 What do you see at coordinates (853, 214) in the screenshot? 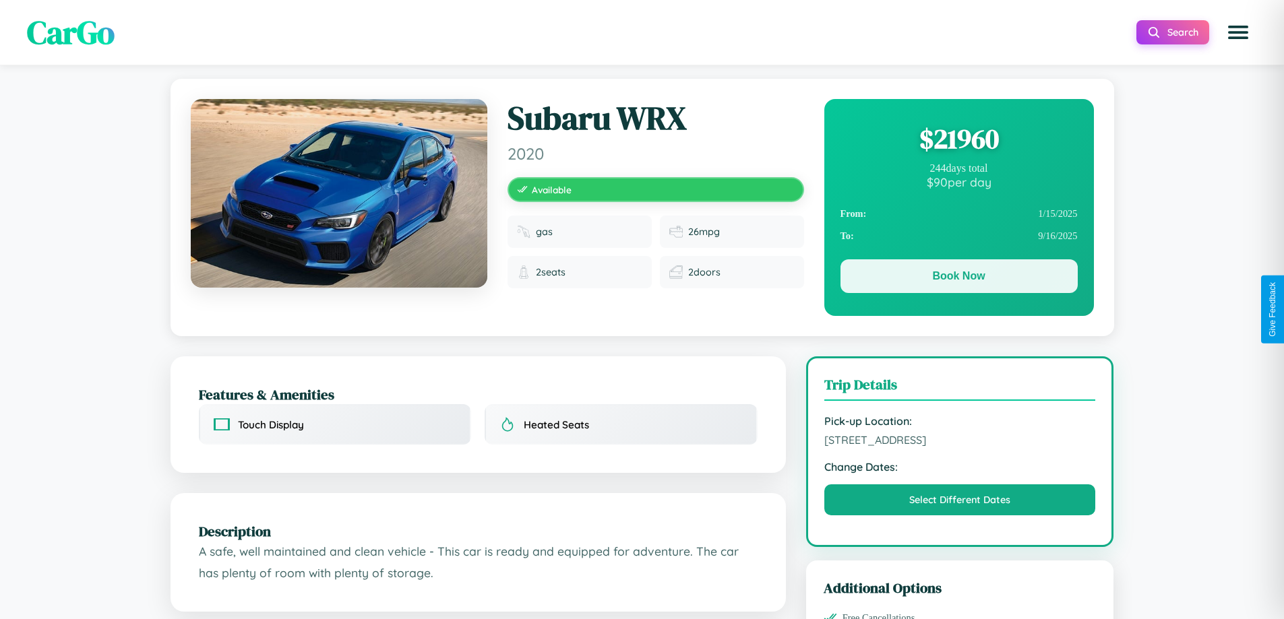
I see `strong: From:` at bounding box center [853, 214].